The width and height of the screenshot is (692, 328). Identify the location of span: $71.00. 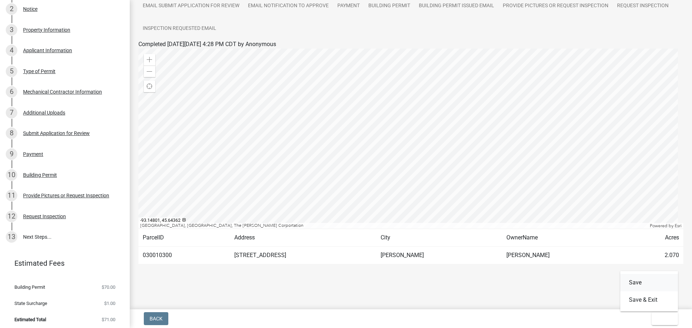
(108, 320).